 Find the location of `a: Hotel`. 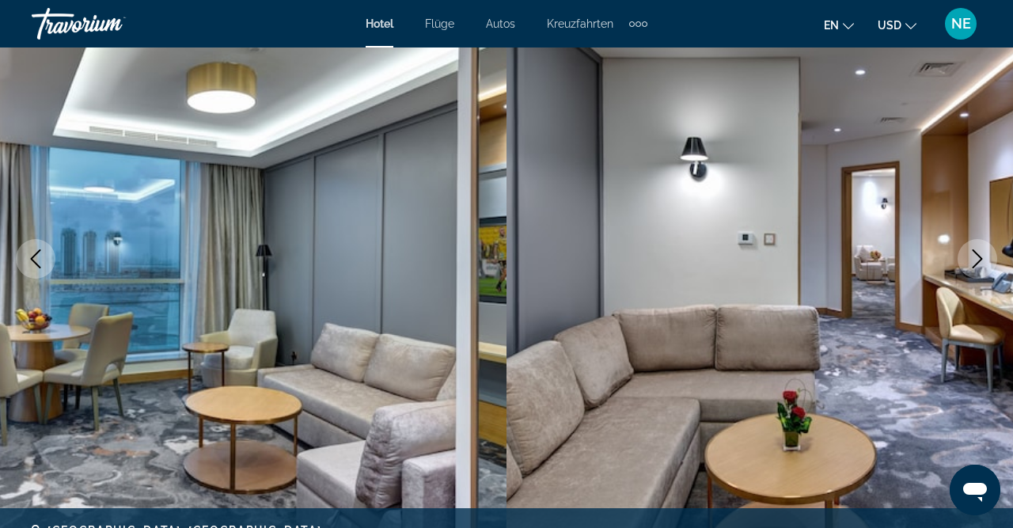

a: Hotel is located at coordinates (379, 24).